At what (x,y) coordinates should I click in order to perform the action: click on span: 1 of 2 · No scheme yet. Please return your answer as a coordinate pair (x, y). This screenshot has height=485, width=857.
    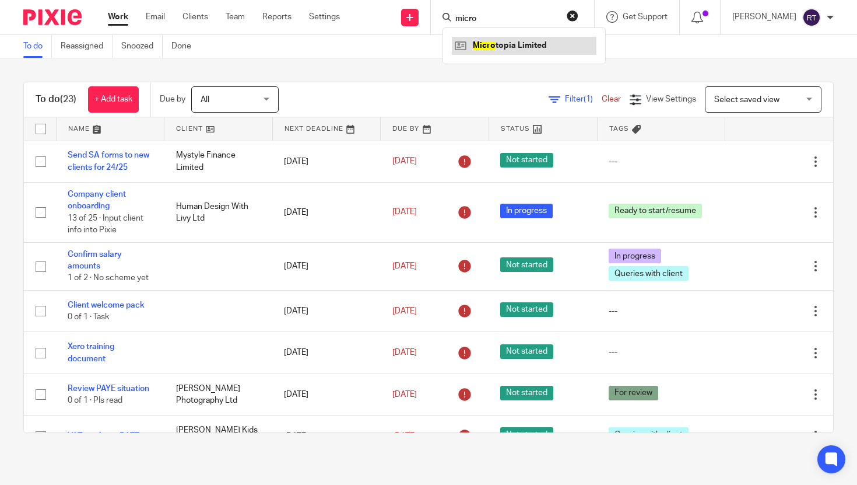
    Looking at the image, I should click on (108, 278).